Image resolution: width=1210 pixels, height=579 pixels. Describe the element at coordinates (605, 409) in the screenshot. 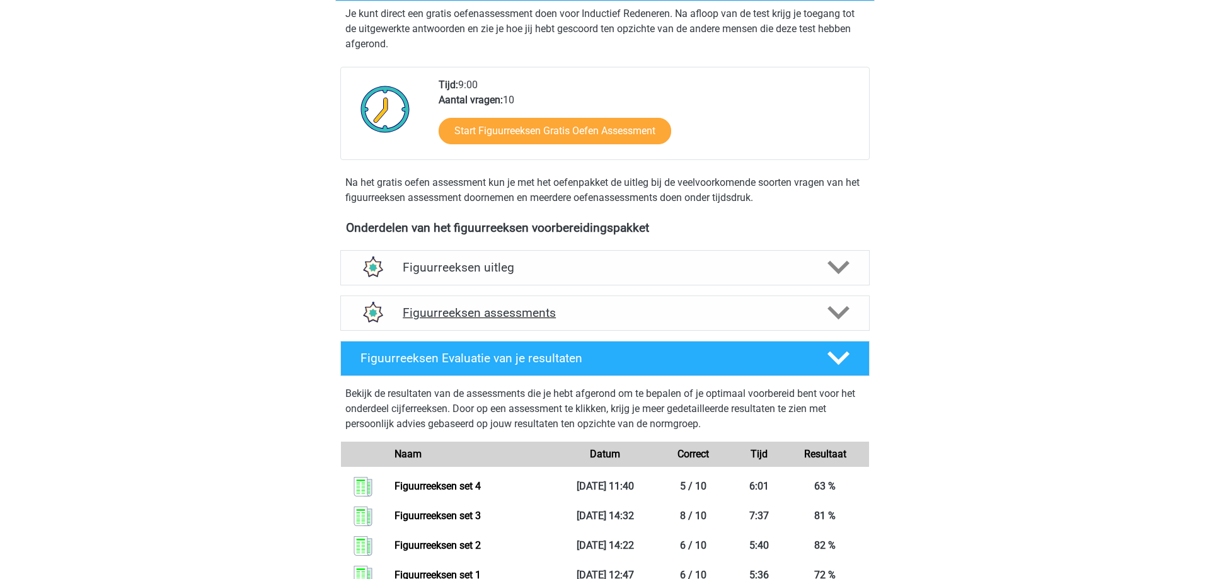

I see `p: Bekijk de resultaten van de assessments die je hebt afgerond om te bepalen of je optimaal voorber...` at that location.